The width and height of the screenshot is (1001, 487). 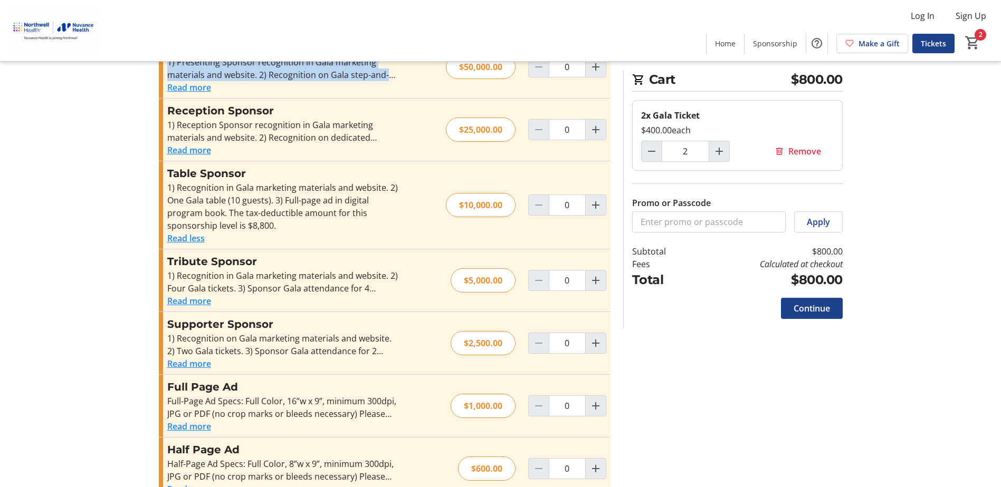 I want to click on input: Enter promo or passcode, so click(x=708, y=222).